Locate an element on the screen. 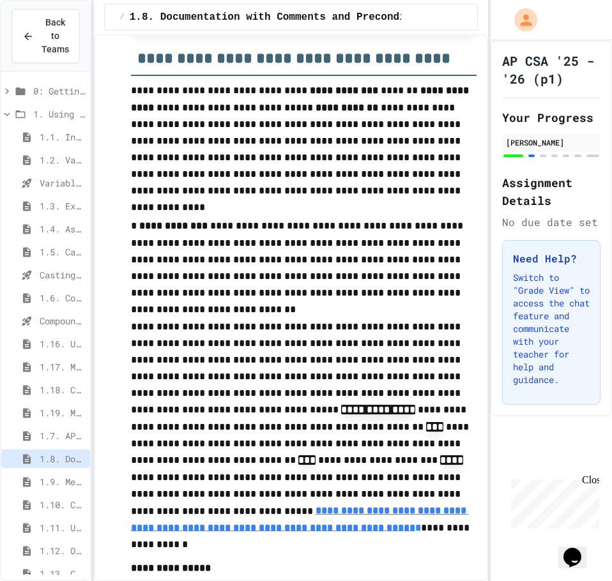  span: Back to Teams is located at coordinates (55, 36).